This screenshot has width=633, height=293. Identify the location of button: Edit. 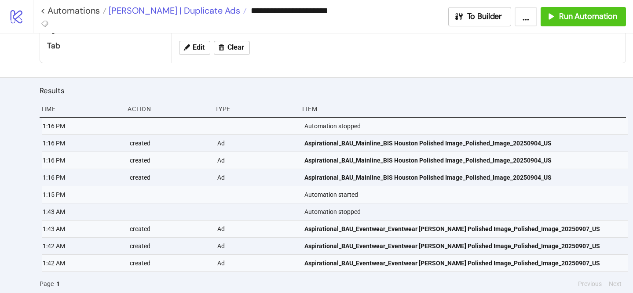
(194, 48).